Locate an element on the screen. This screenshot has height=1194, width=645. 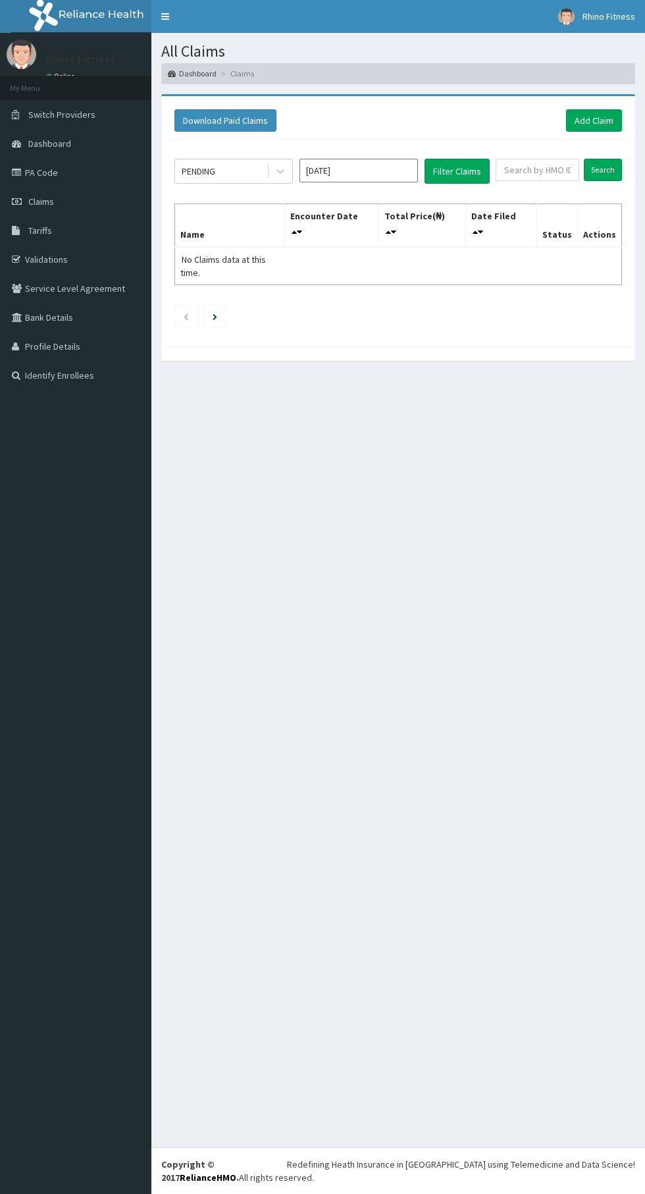
input: Select Month and Year is located at coordinates (359, 171).